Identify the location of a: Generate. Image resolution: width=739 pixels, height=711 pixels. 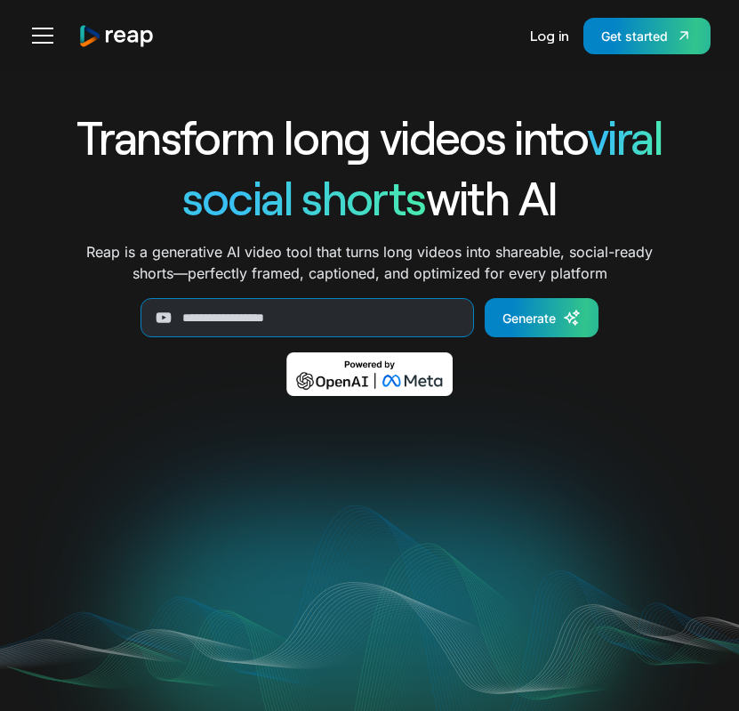
(542, 318).